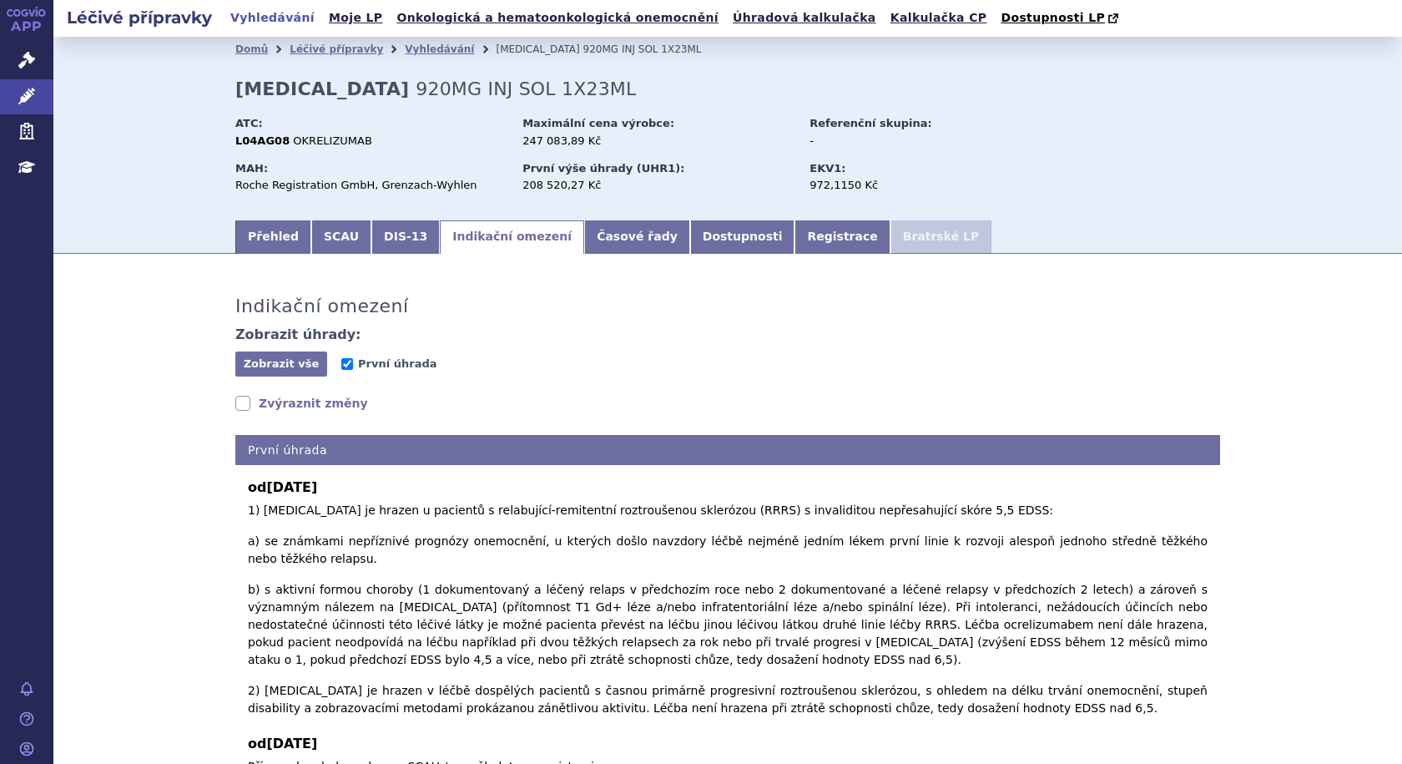  Describe the element at coordinates (251, 49) in the screenshot. I see `a: Domů` at that location.